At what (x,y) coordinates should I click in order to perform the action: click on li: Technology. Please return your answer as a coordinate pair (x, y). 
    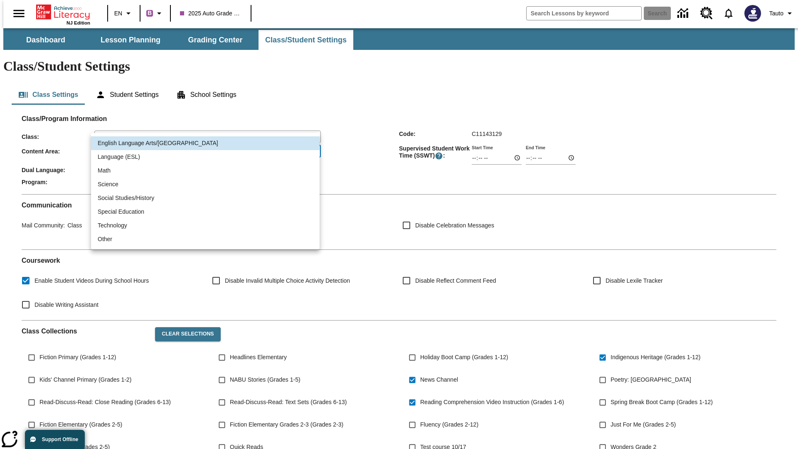
    Looking at the image, I should click on (205, 225).